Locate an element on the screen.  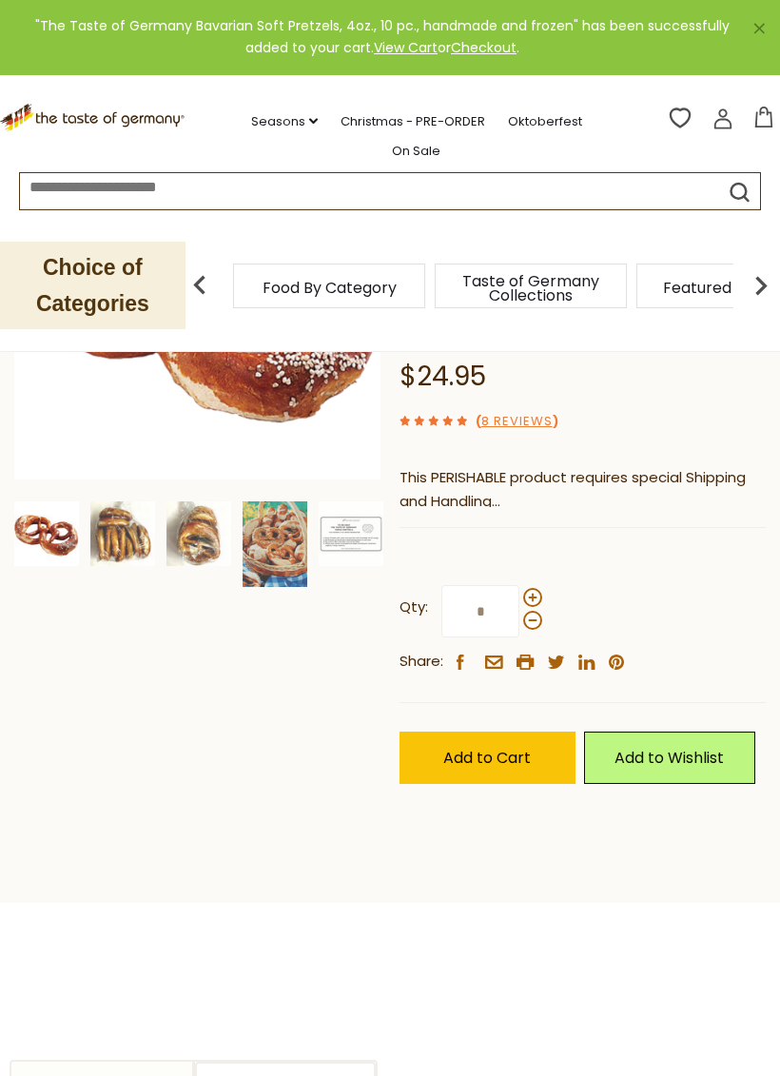
a: Food By Category is located at coordinates (329, 287).